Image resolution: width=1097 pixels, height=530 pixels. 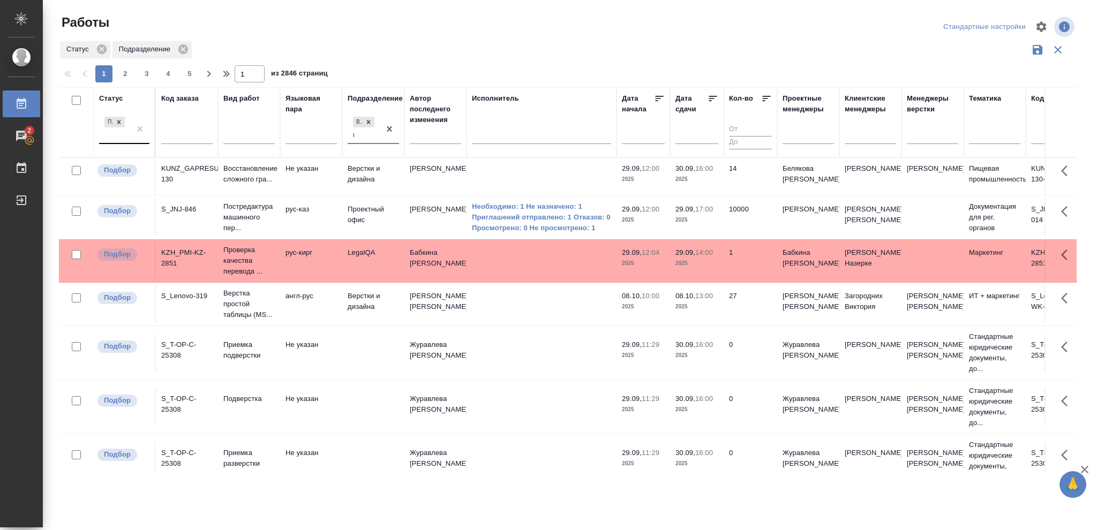 I want to click on p: Проверка качества перевода ..., so click(x=249, y=261).